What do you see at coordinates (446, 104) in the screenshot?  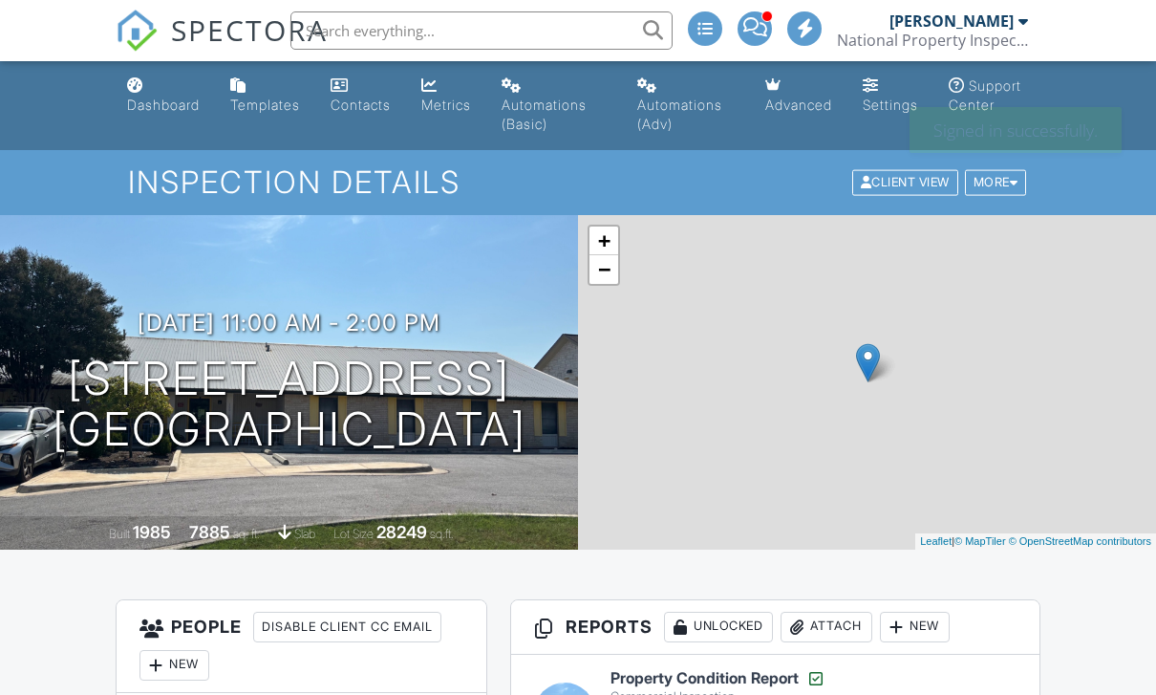 I see `div: Metrics` at bounding box center [446, 104].